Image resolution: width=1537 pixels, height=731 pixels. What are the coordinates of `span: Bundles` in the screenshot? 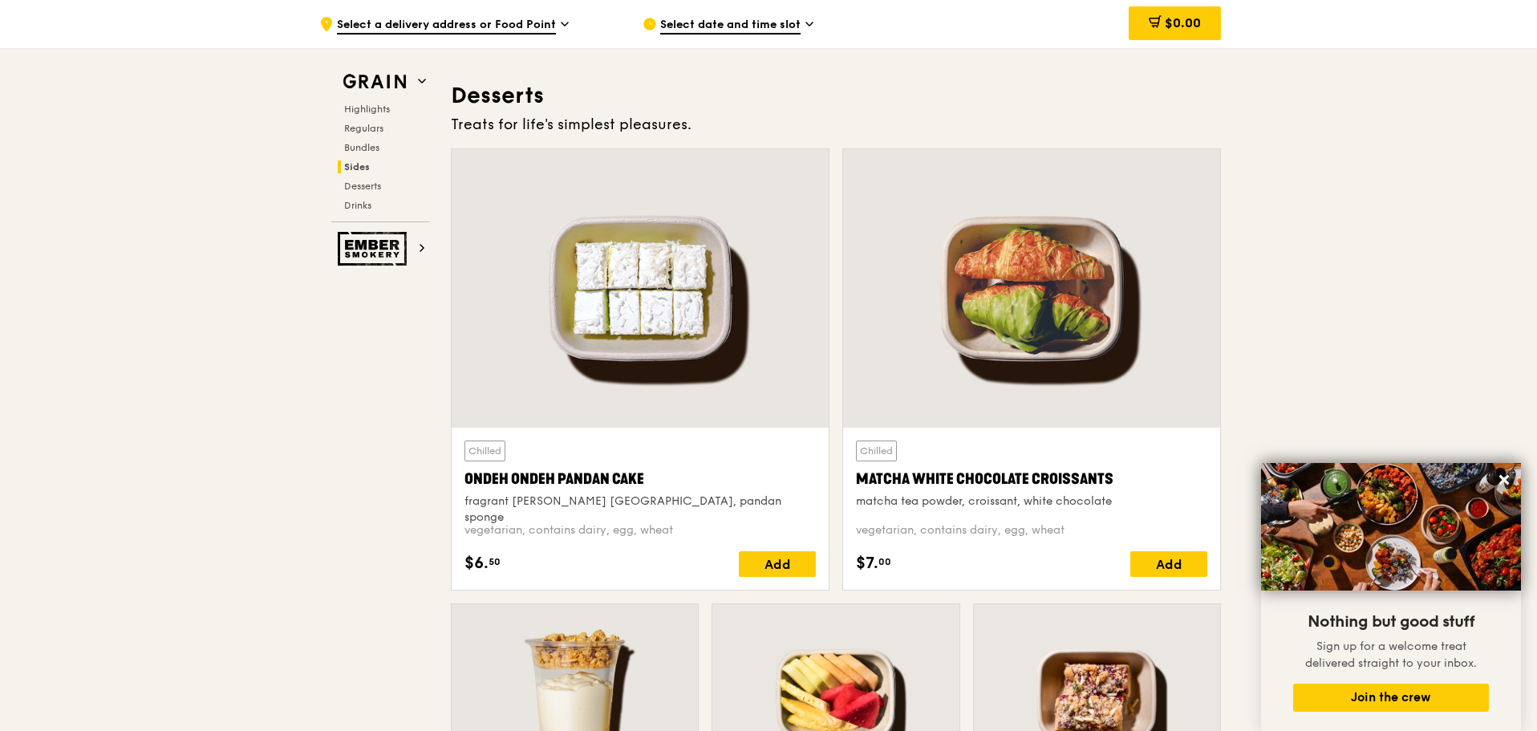 It's located at (362, 148).